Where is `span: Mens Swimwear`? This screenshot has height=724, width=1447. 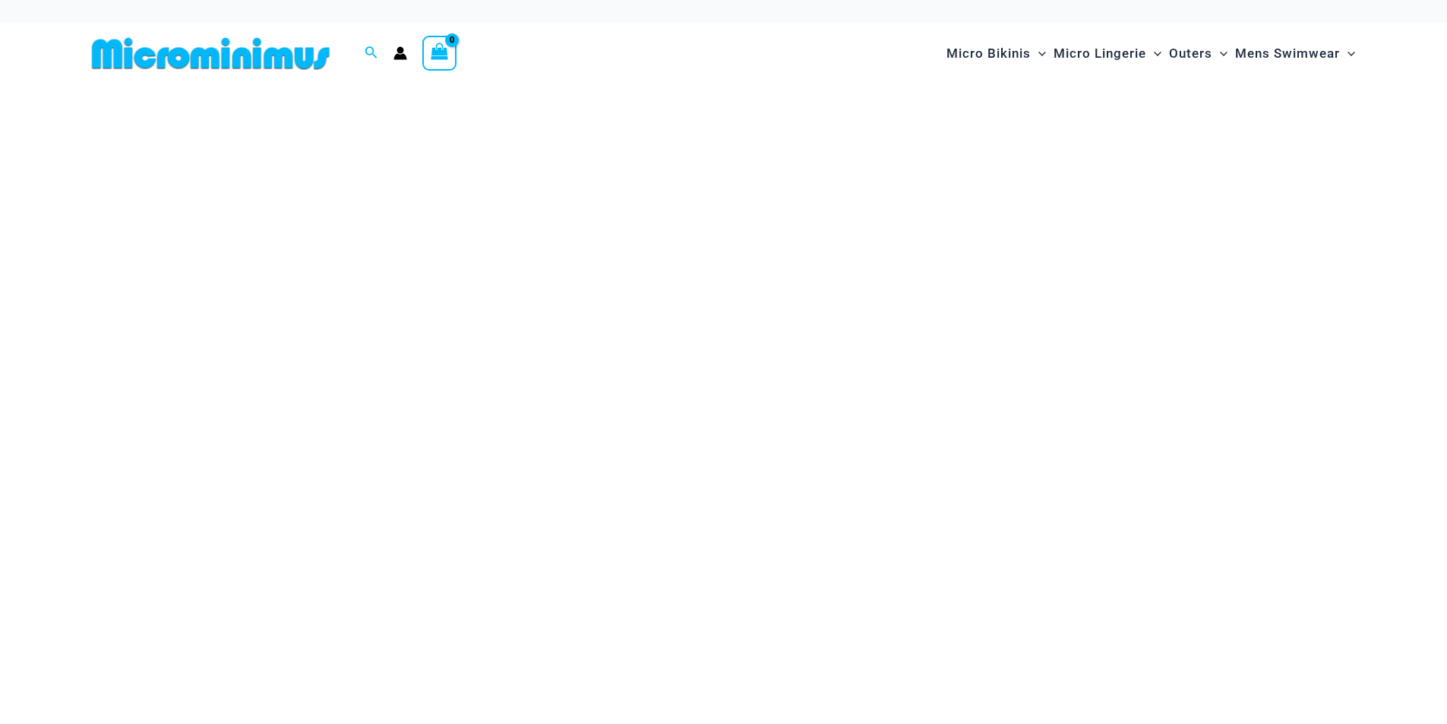
span: Mens Swimwear is located at coordinates (1288, 53).